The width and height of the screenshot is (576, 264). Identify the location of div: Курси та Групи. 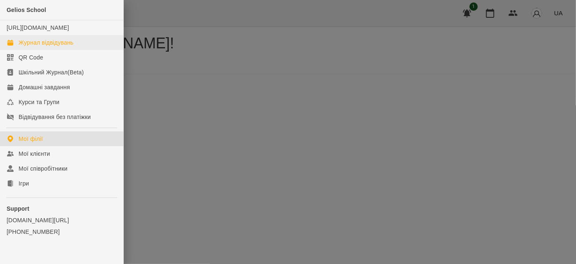
(39, 102).